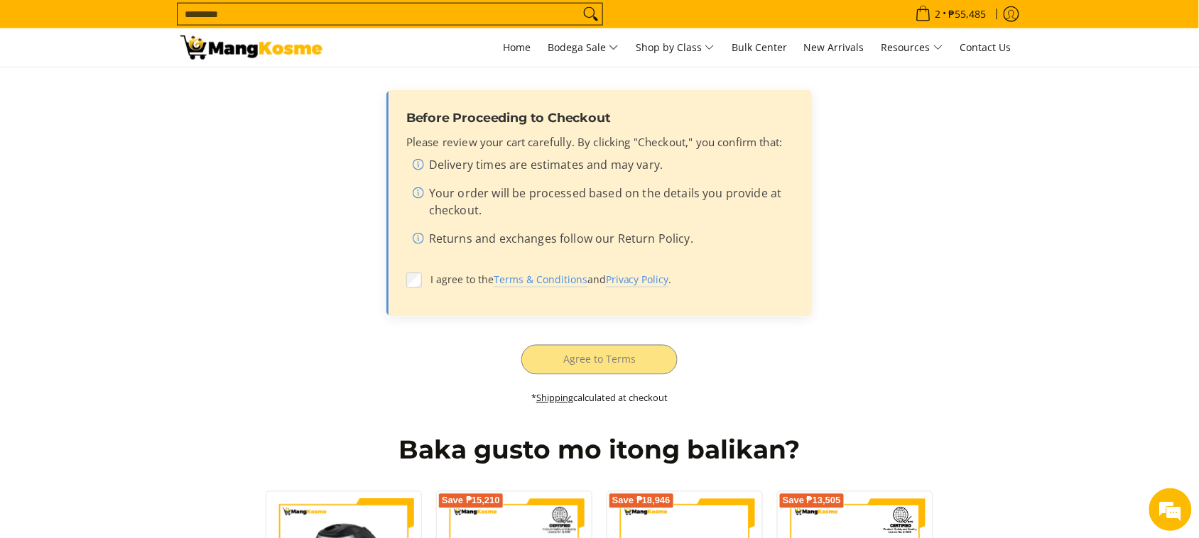  What do you see at coordinates (414, 281) in the screenshot?
I see `input: I agree to theTerms & Conditions (opens in new tab)andPrivacy Policy (opens in new tab).` at bounding box center [414, 281].